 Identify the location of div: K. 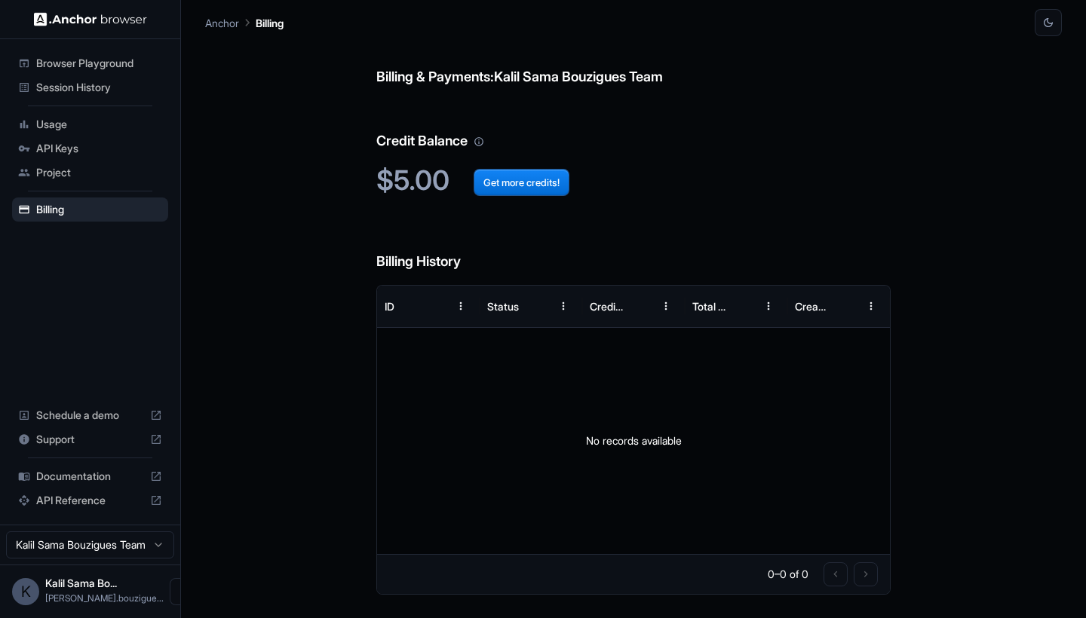
(26, 592).